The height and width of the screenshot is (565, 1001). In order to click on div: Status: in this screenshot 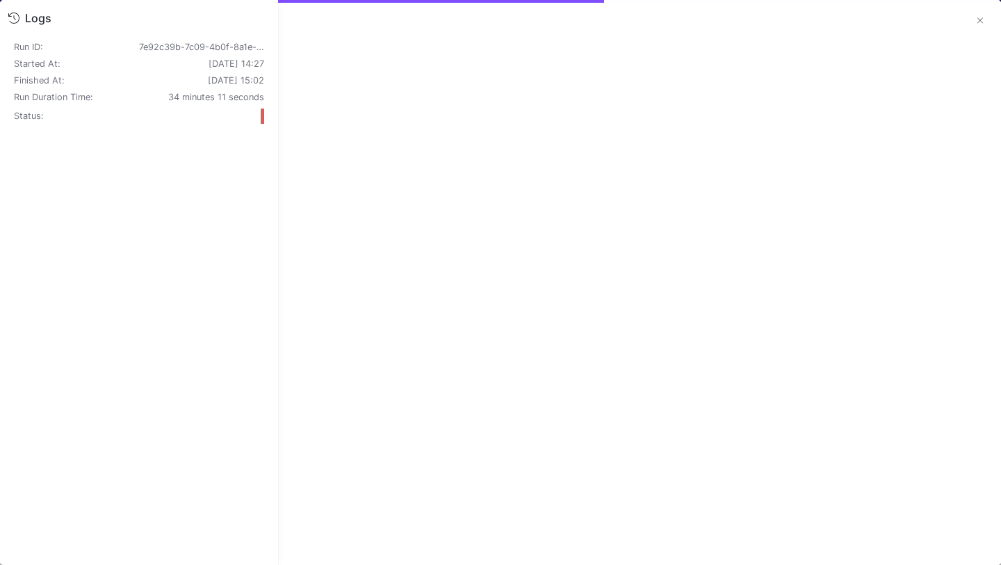, I will do `click(76, 116)`.